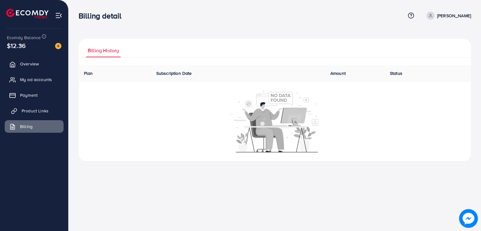 This screenshot has width=481, height=231. Describe the element at coordinates (174, 73) in the screenshot. I see `span: Subscription Date` at that location.